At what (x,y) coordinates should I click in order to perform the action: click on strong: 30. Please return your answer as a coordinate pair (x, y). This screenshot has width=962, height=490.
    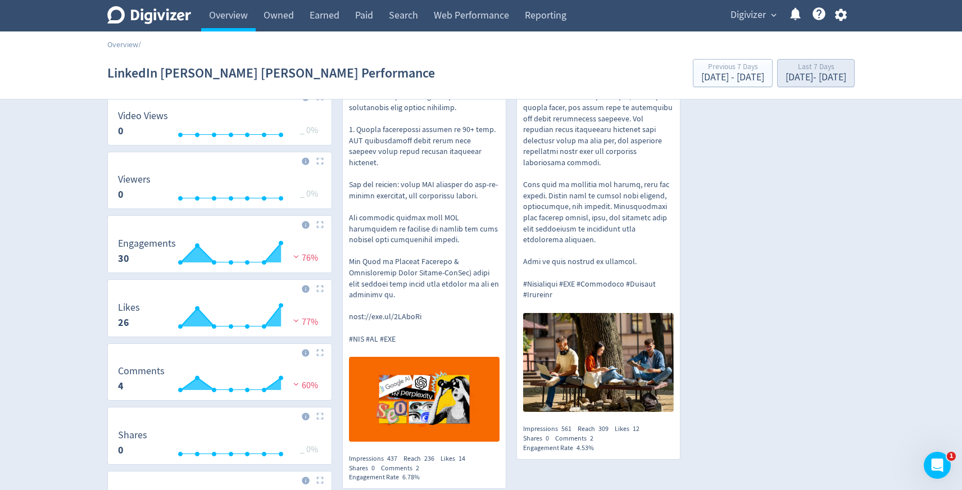
    Looking at the image, I should click on (124, 258).